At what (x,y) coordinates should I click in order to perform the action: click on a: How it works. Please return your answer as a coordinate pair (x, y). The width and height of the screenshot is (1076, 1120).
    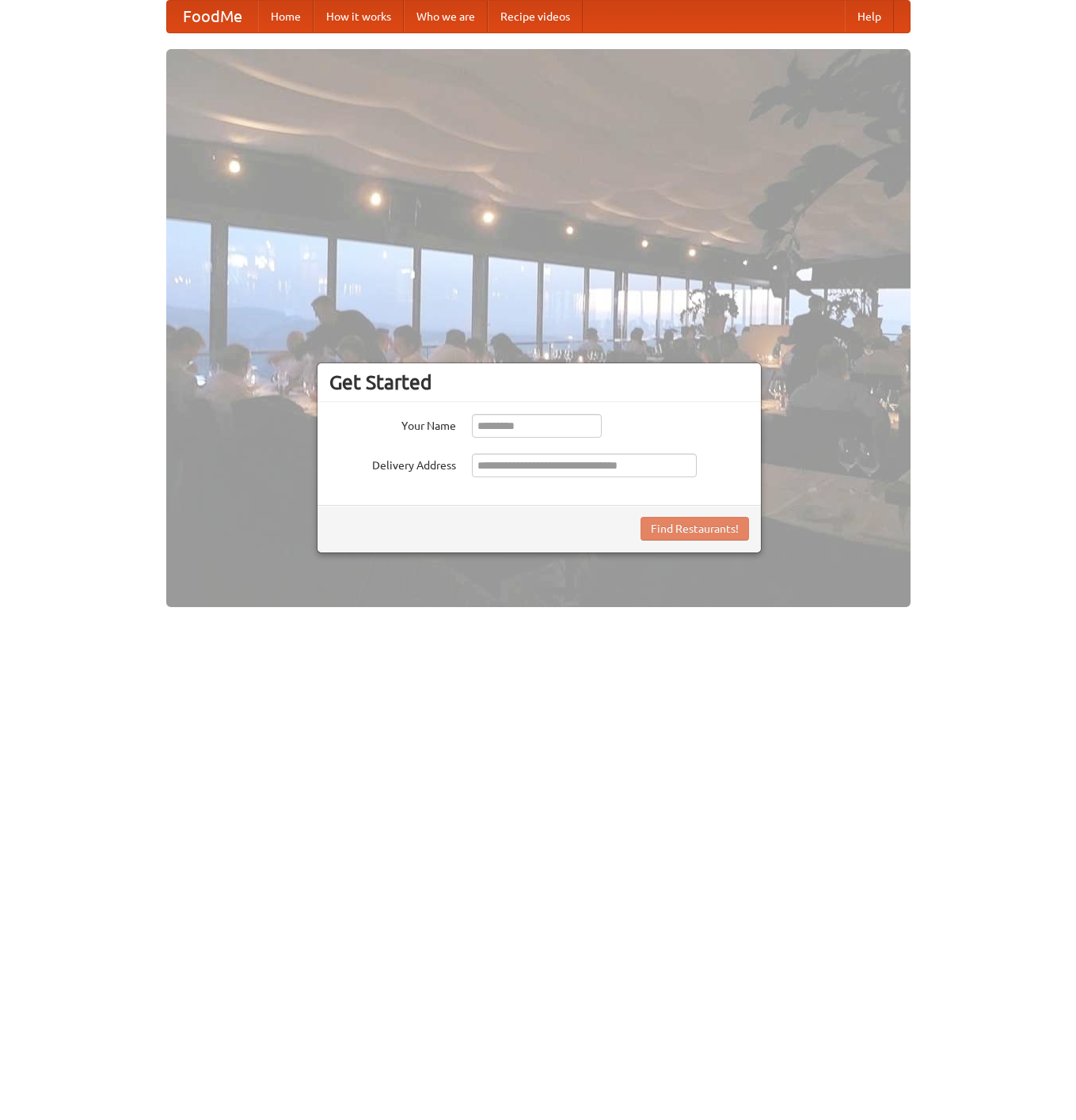
    Looking at the image, I should click on (358, 16).